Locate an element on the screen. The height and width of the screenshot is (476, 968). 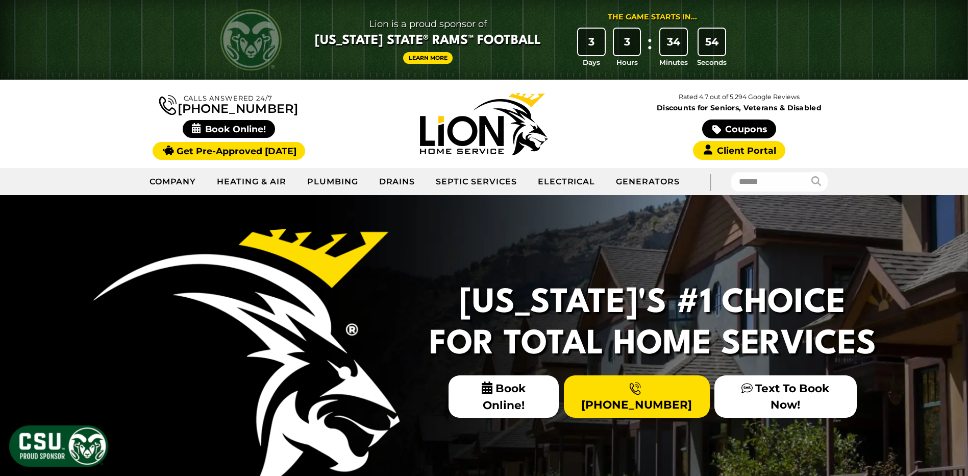
a: Septic Services is located at coordinates (476, 182).